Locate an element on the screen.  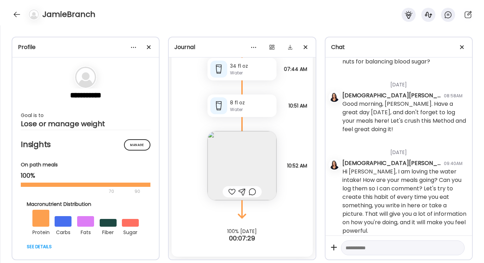
div: On path meals is located at coordinates (86, 164).